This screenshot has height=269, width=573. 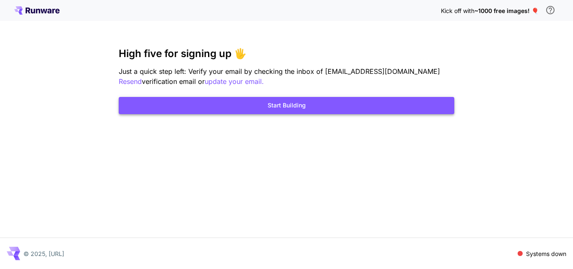 What do you see at coordinates (286, 54) in the screenshot?
I see `h3: High five for signing up 🖐️` at bounding box center [286, 54].